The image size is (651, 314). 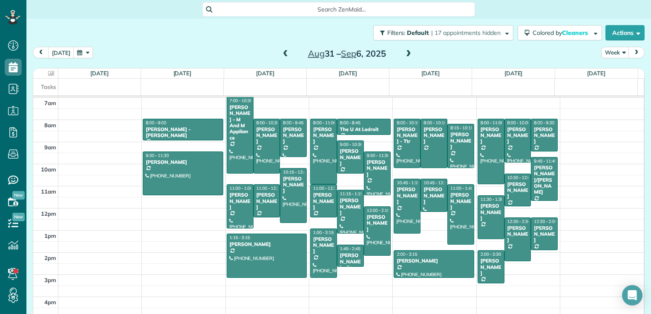 What do you see at coordinates (352, 194) in the screenshot?
I see `span: 11:15 - 1:15` at bounding box center [352, 194].